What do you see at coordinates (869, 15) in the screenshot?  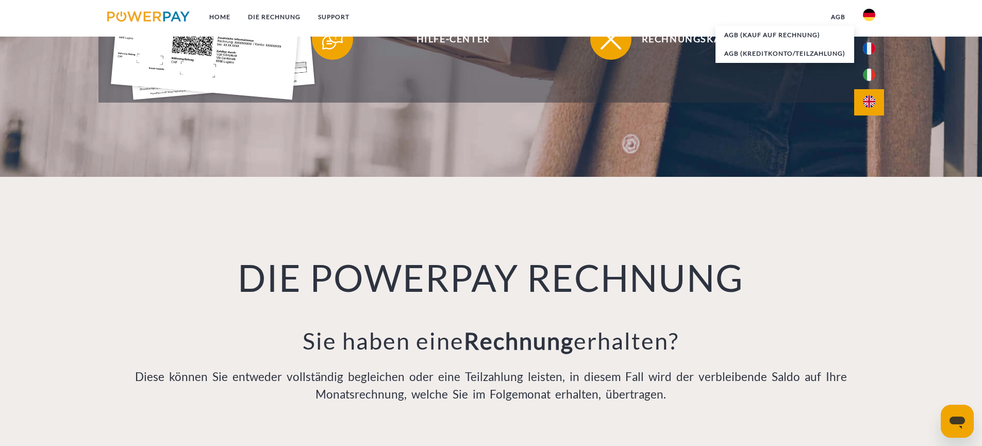 I see `img: de` at bounding box center [869, 15].